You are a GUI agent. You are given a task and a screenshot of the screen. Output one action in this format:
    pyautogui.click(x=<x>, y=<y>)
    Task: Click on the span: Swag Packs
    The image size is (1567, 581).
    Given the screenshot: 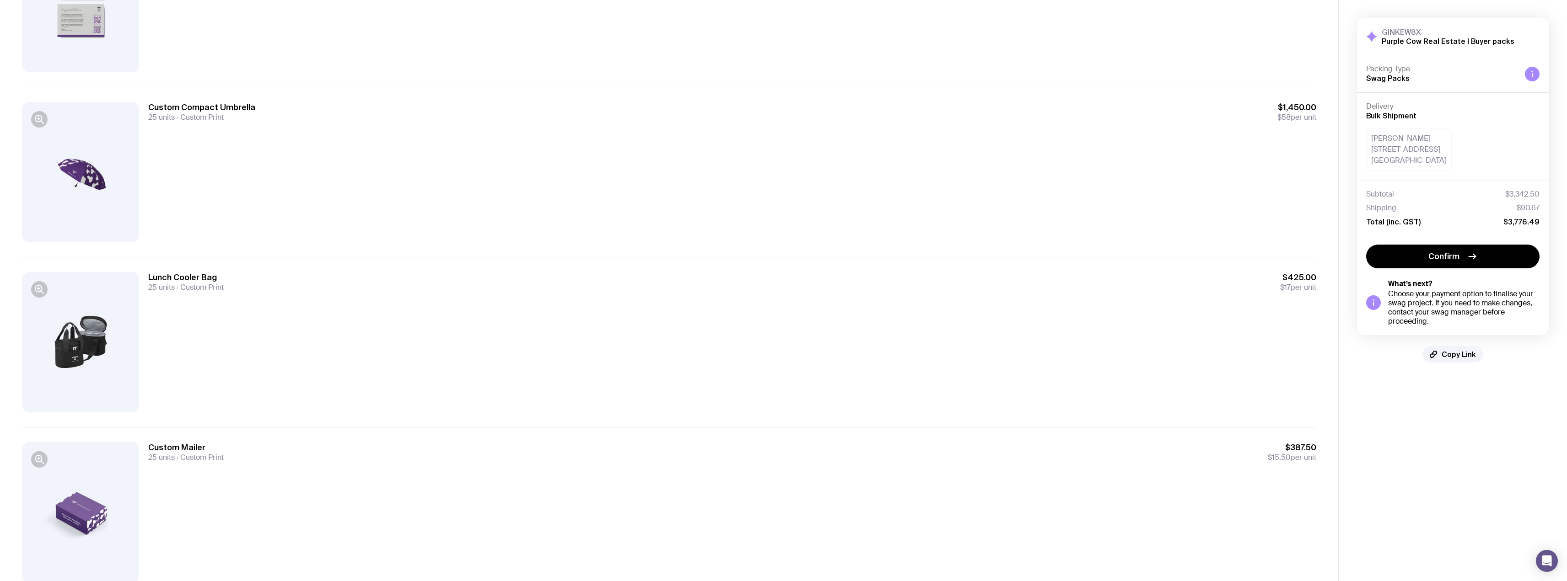 What is the action you would take?
    pyautogui.click(x=1388, y=78)
    